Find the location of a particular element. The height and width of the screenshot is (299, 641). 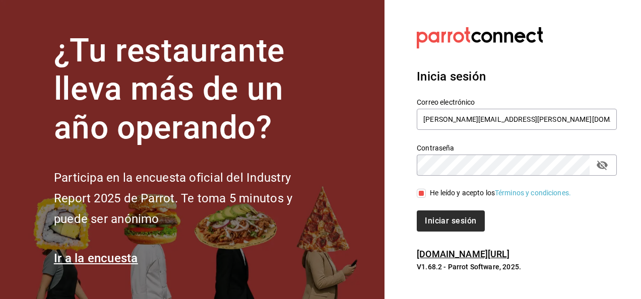

label: Correo electrónico is located at coordinates (516, 102).